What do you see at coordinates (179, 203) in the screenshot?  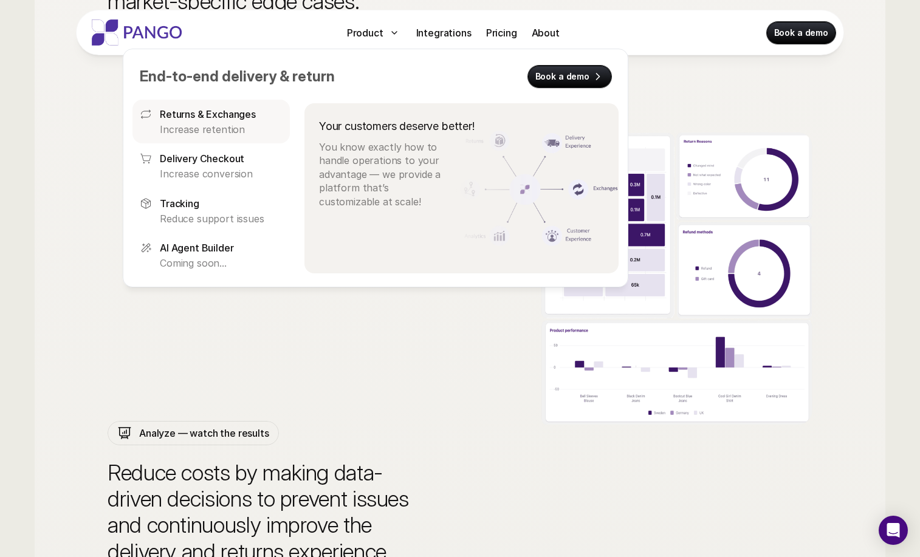 I see `p: Tracking` at bounding box center [179, 203].